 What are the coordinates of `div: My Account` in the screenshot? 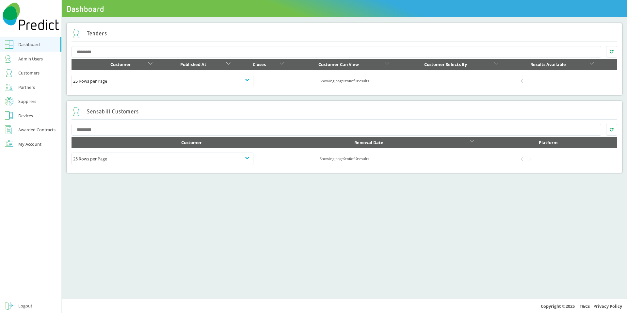 It's located at (30, 144).